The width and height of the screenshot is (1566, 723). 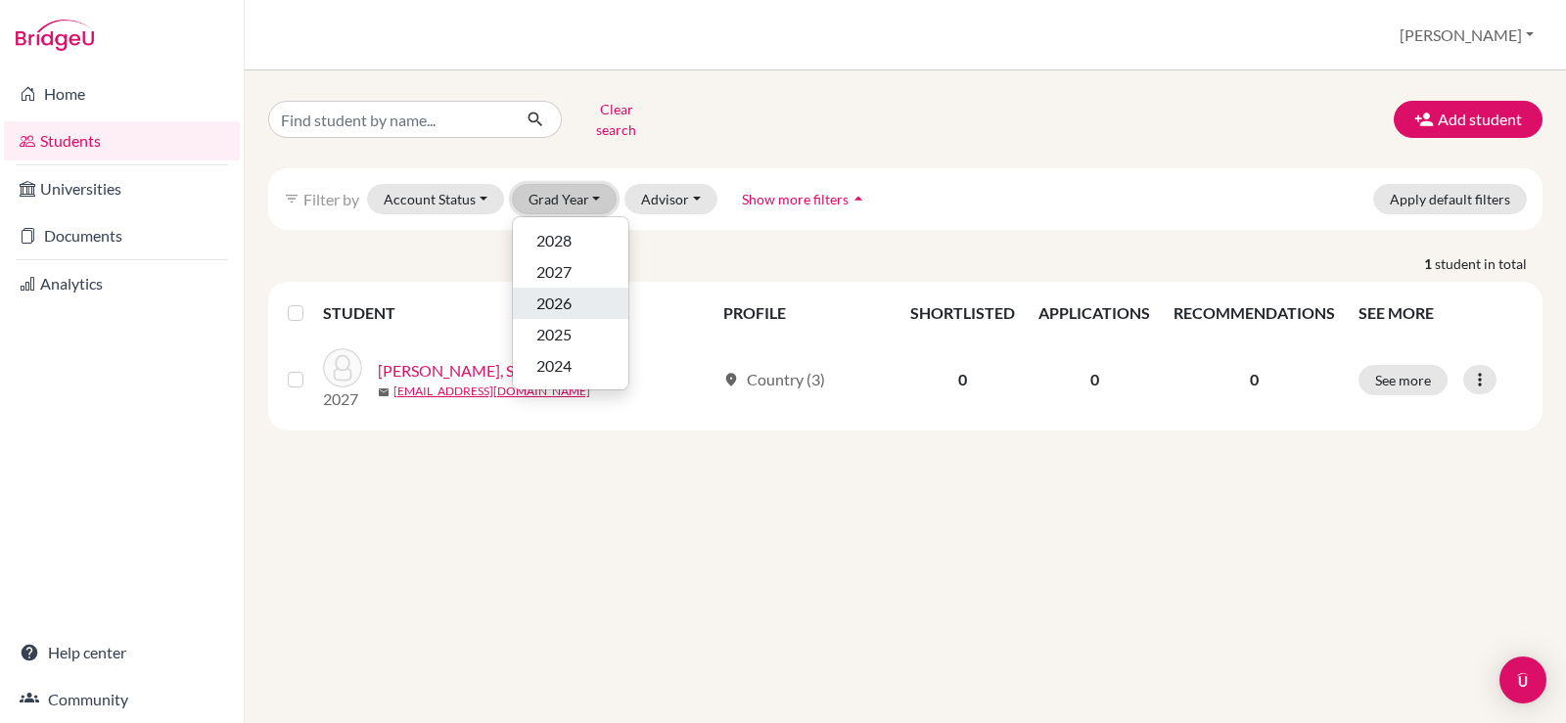 I want to click on button: Clear search, so click(x=616, y=119).